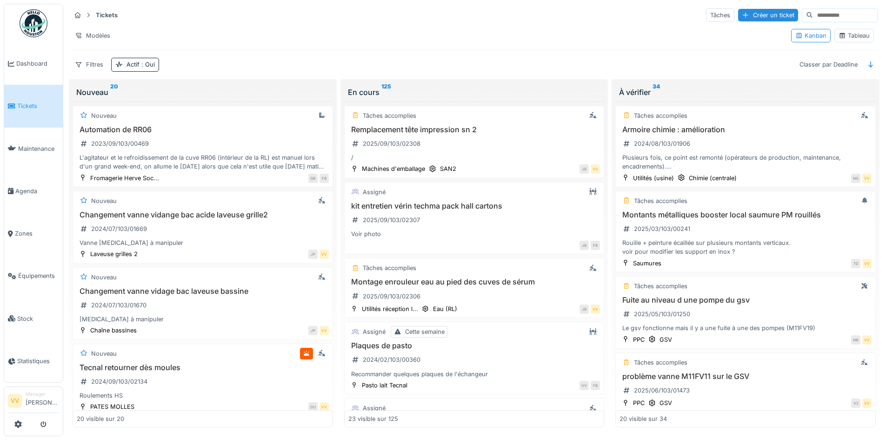  What do you see at coordinates (746, 247) in the screenshot?
I see `div: Rouille + peinture écaillée sur plusieurs montants verticaux. voir pour modifier les support en i...` at bounding box center [746, 247].